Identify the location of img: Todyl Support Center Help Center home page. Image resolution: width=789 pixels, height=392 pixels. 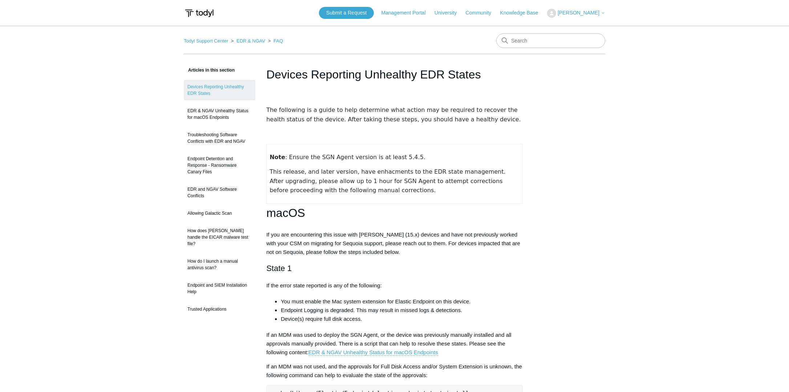
(199, 13).